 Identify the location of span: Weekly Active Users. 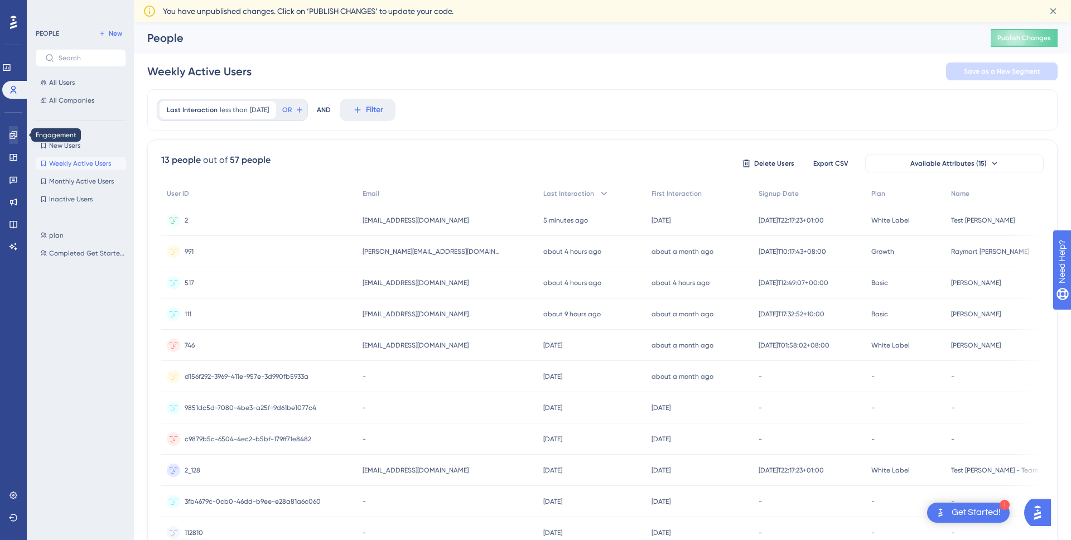
(80, 163).